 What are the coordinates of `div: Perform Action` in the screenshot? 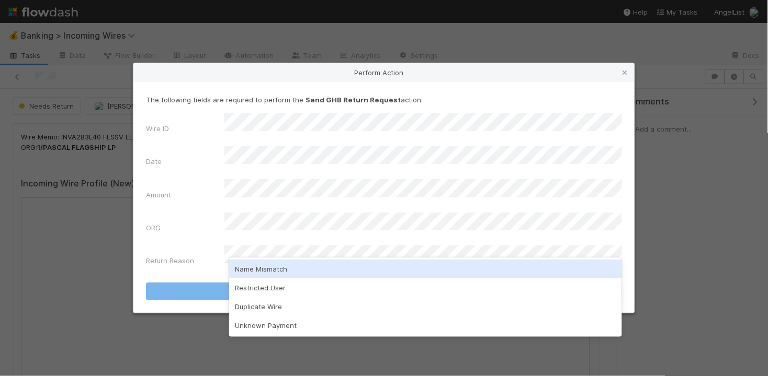 It's located at (384, 73).